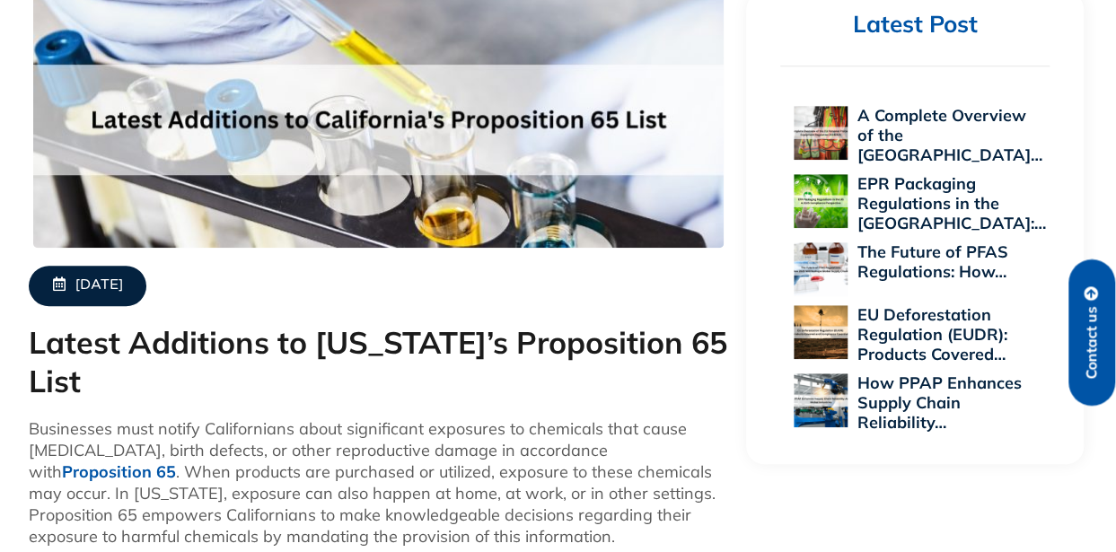 Image resolution: width=1116 pixels, height=552 pixels. What do you see at coordinates (821, 400) in the screenshot?
I see `img: How PPAP Enhances Supply Chain Reliability Across Global Industries` at bounding box center [821, 400].